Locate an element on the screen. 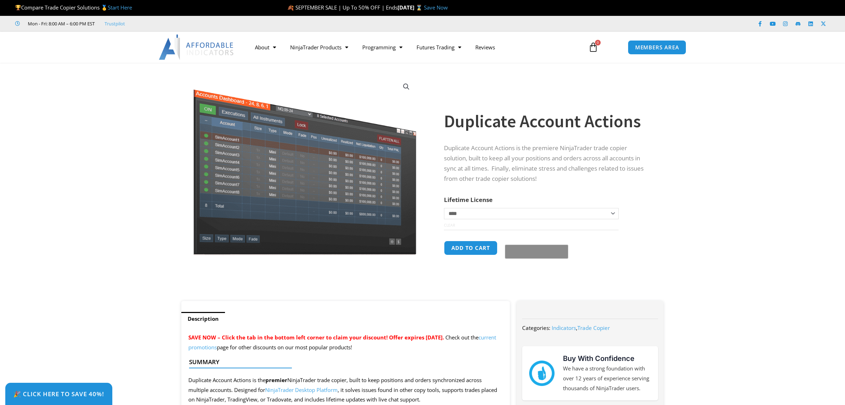 The image size is (845, 405). label: Lifetime License is located at coordinates (468, 199).